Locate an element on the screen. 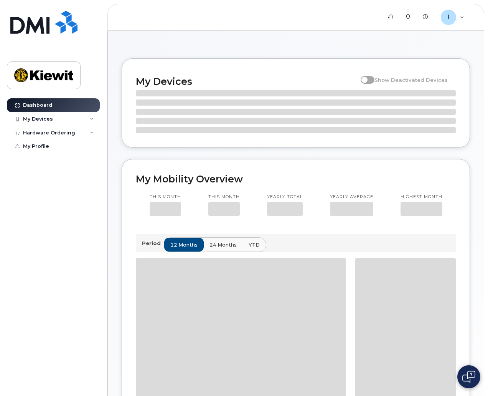  p: Highest month is located at coordinates (421, 197).